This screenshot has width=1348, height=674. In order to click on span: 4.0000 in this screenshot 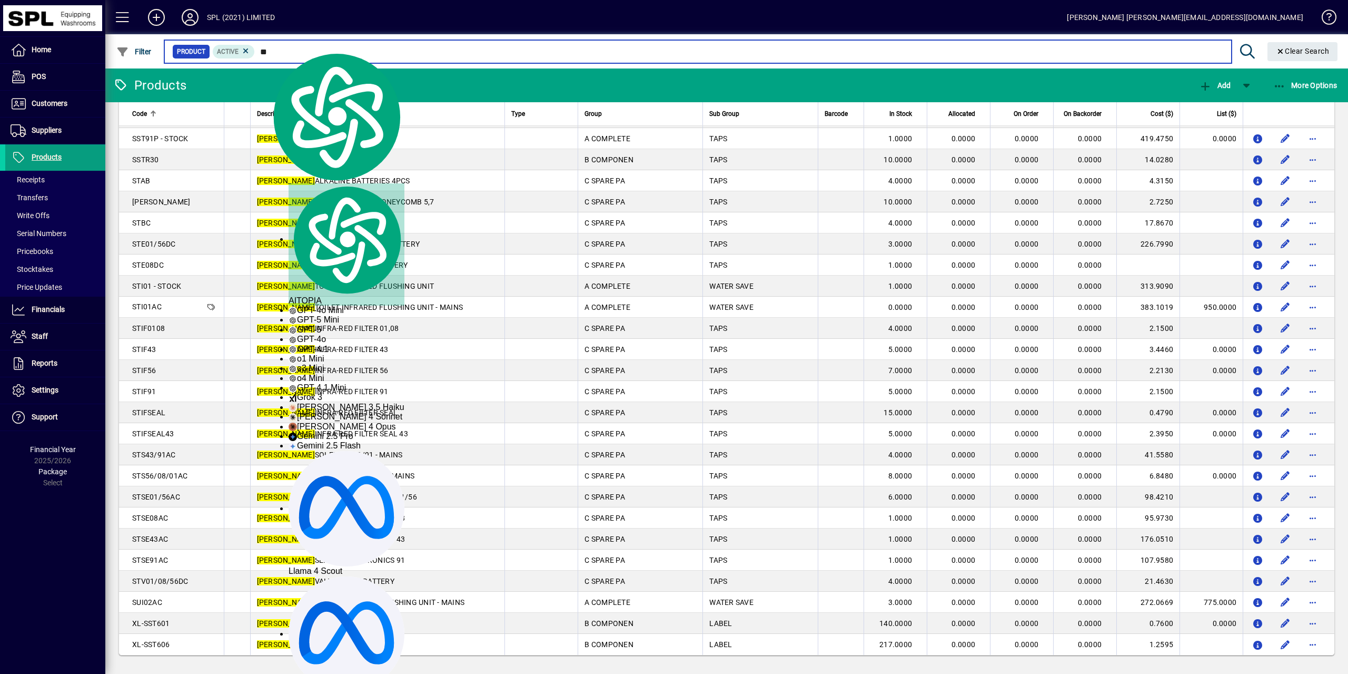, I will do `click(900, 181)`.